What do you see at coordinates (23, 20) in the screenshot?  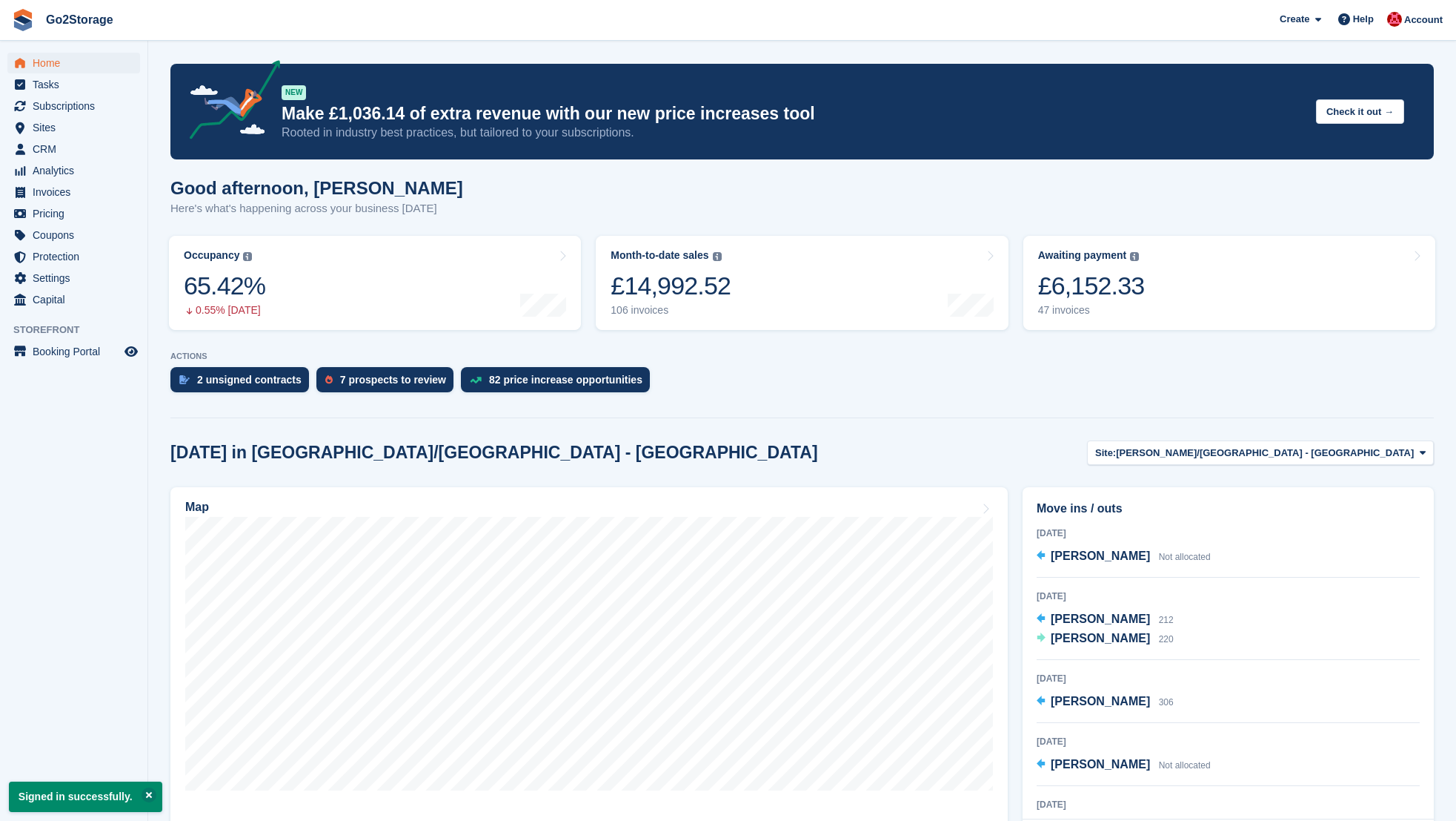 I see `img: stora-icon-8386f47178a22dfd0bd8f6a31ec36ba5ce8667c1dd55bd0f319d3a0aa187defe.svg` at bounding box center [23, 20].